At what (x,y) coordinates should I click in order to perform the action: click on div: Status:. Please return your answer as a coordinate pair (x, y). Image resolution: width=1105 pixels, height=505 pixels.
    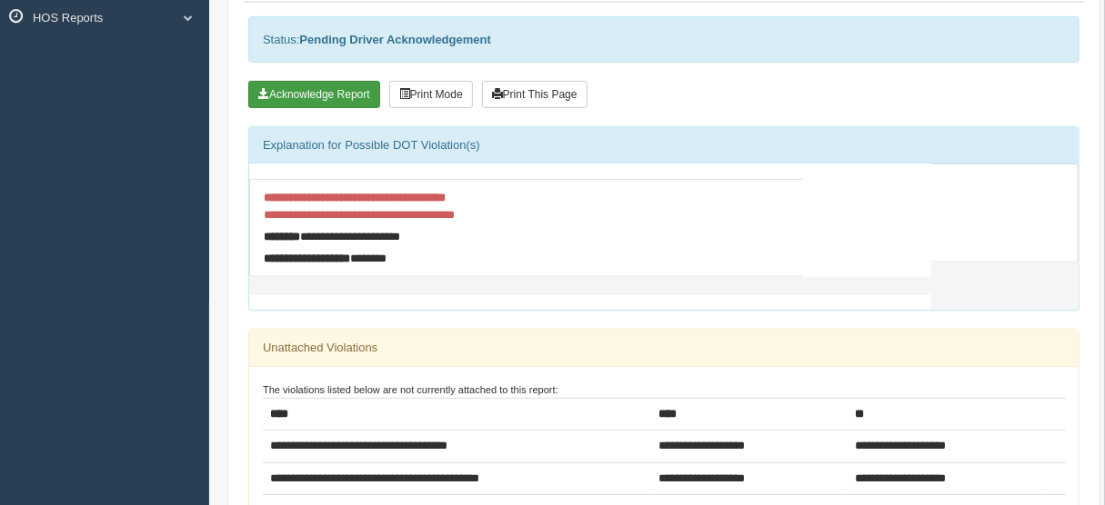
    Looking at the image, I should click on (664, 39).